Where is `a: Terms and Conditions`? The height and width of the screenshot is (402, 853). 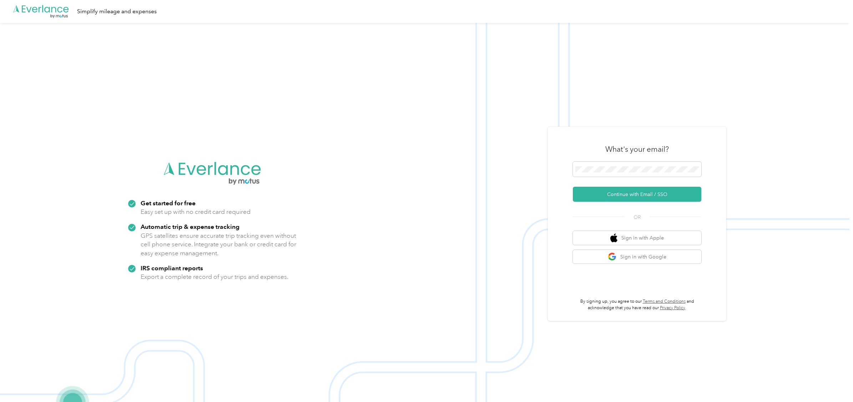 a: Terms and Conditions is located at coordinates (664, 301).